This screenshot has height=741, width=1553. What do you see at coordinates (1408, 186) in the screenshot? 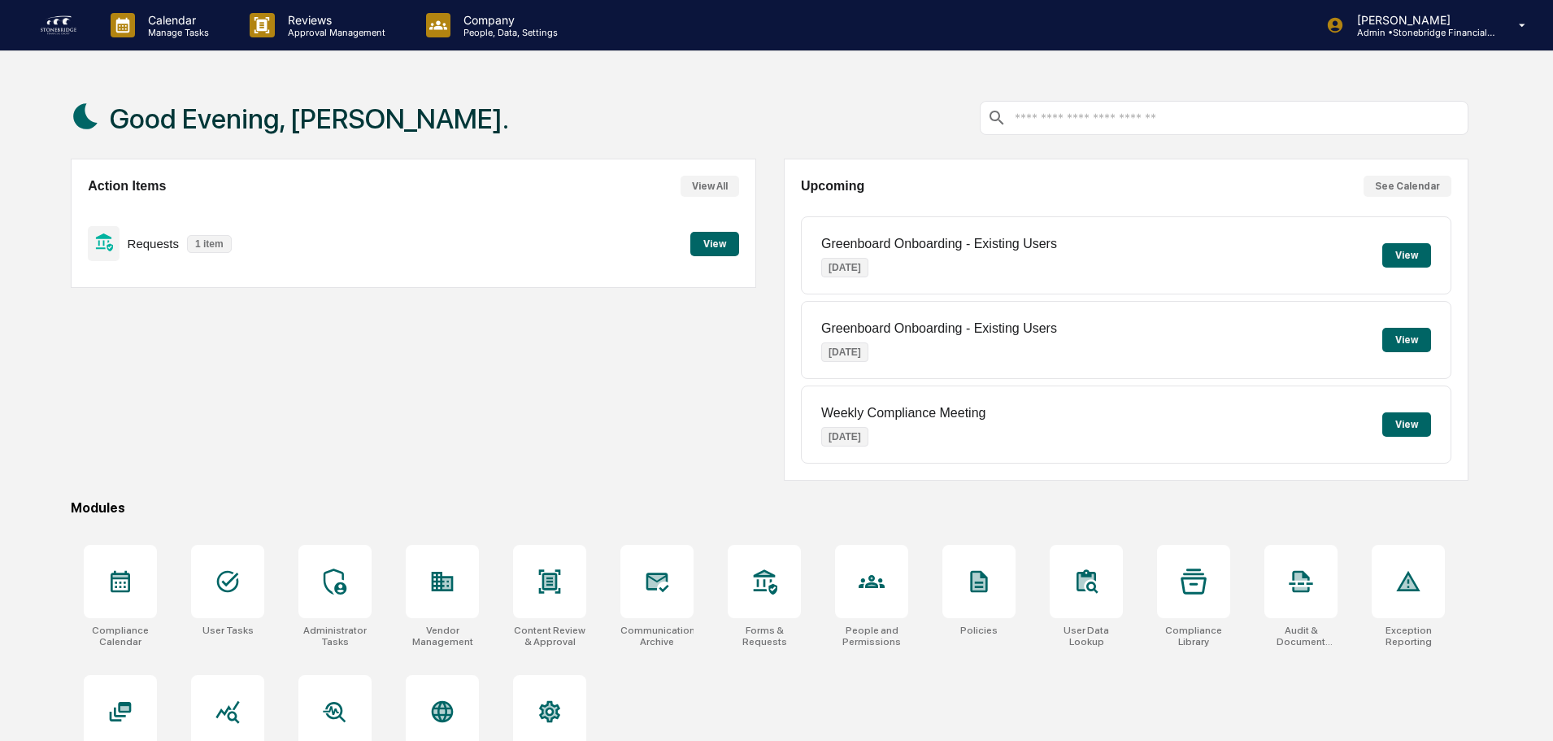
I see `a: See Calendar` at bounding box center [1408, 186].